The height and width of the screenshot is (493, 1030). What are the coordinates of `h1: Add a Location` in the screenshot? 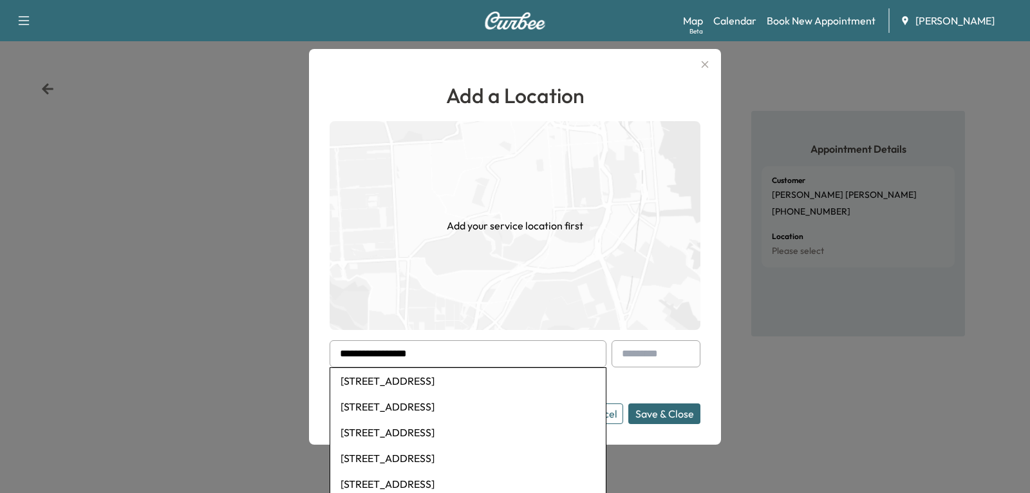 It's located at (515, 95).